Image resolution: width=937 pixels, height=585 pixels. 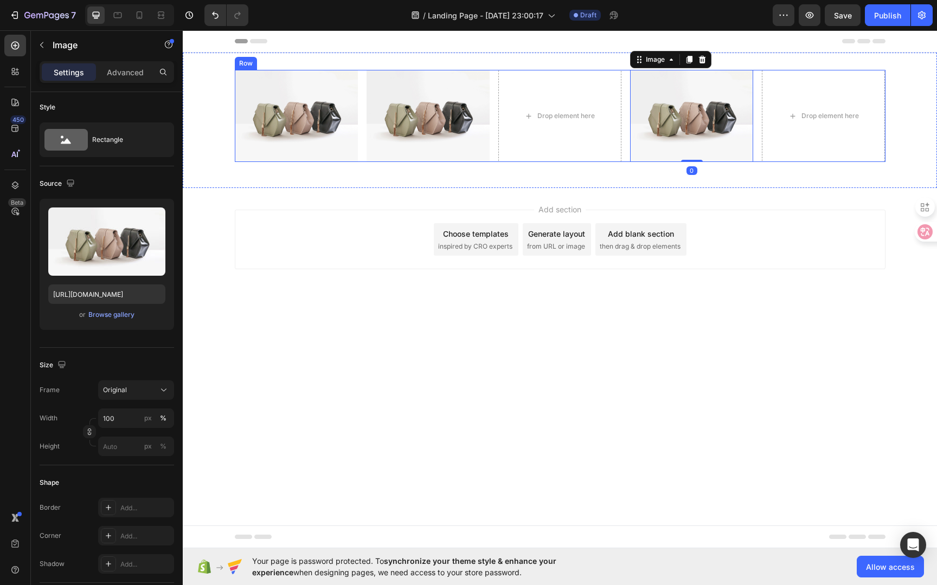 I want to click on button: Save, so click(x=842, y=15).